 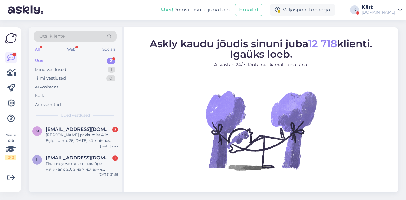 What do you see at coordinates (79, 130) in the screenshot?
I see `span: matto2@hot.ee` at bounding box center [79, 130].